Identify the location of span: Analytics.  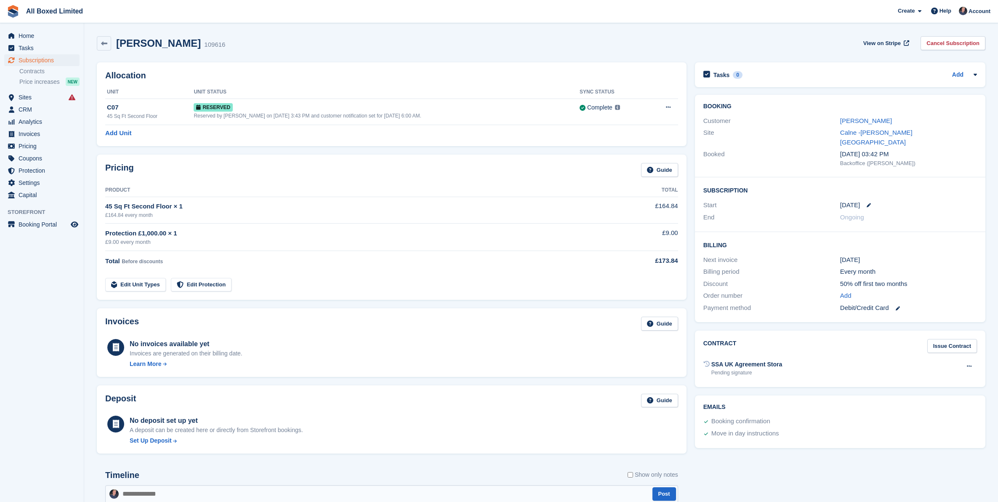
(44, 122).